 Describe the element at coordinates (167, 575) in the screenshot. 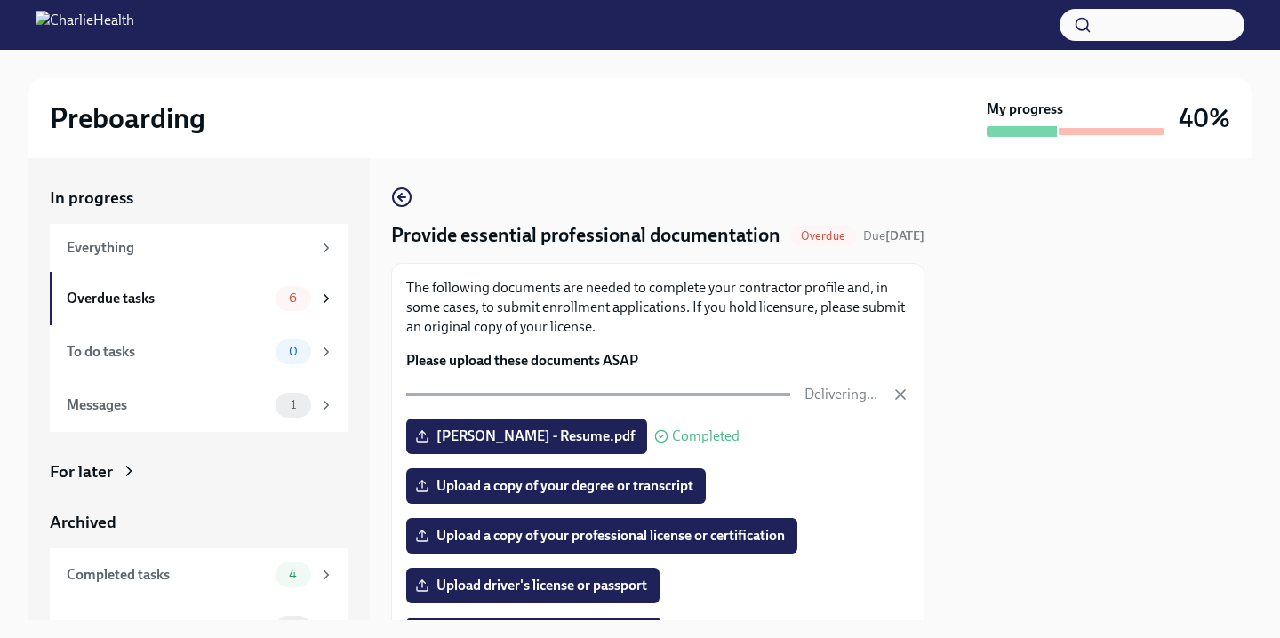

I see `div: Completed tasks` at that location.